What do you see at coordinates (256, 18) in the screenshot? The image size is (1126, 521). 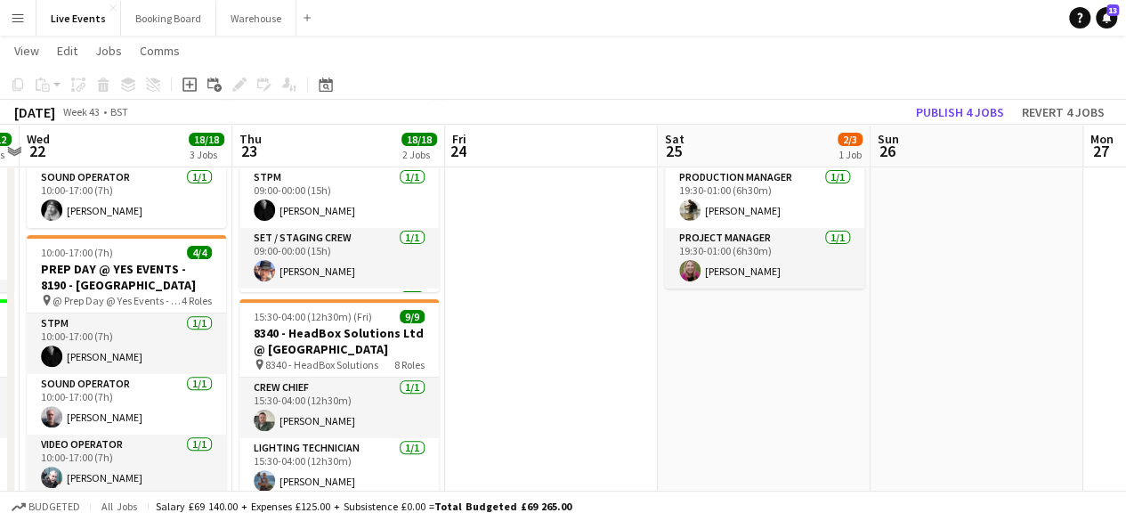 I see `button: Warehouse` at bounding box center [256, 18].